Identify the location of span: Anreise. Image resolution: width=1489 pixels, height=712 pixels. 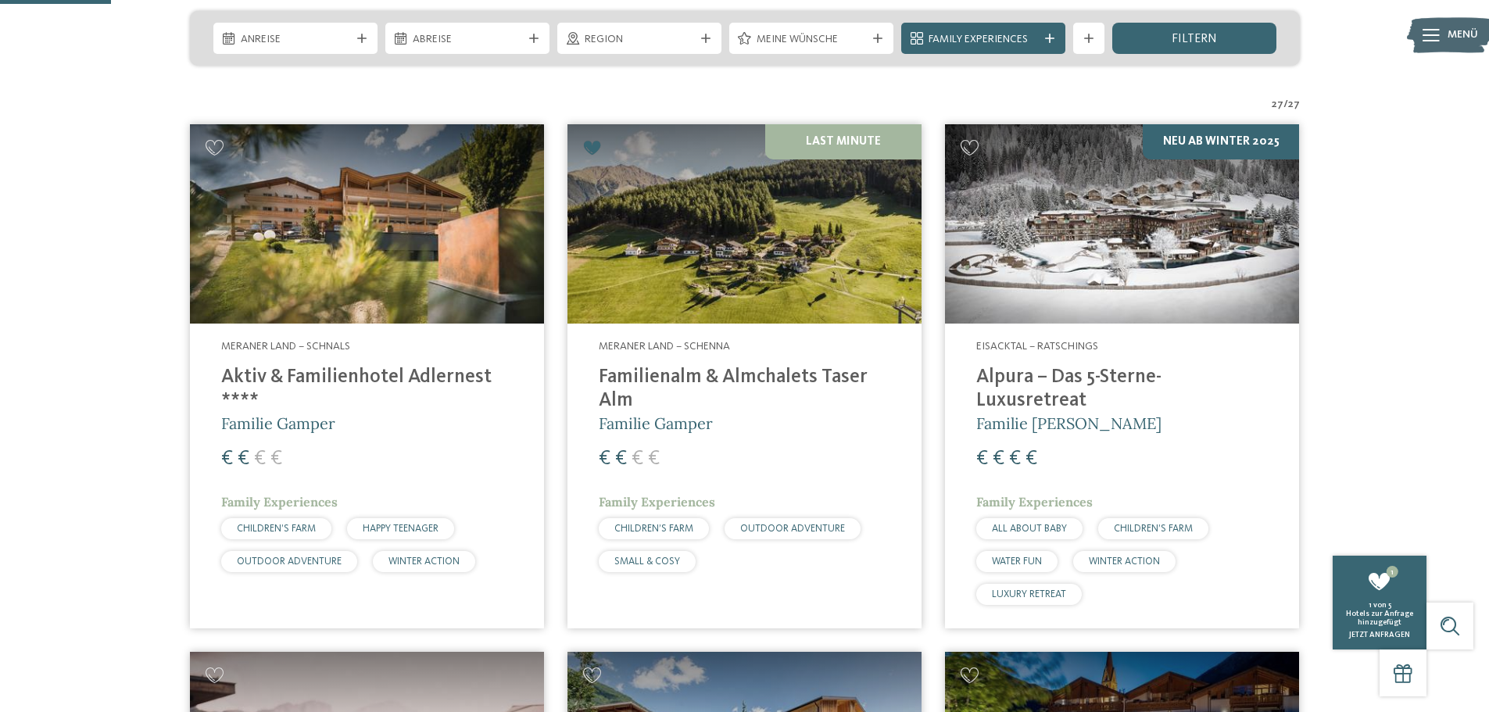
(295, 40).